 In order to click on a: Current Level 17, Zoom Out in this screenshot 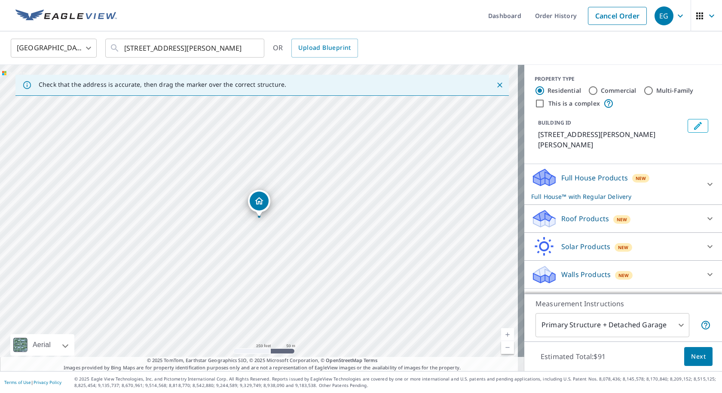, I will do `click(508, 348)`.